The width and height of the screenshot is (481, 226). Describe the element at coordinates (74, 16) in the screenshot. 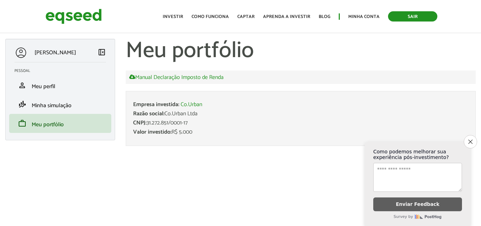

I see `img: EqSeed` at that location.